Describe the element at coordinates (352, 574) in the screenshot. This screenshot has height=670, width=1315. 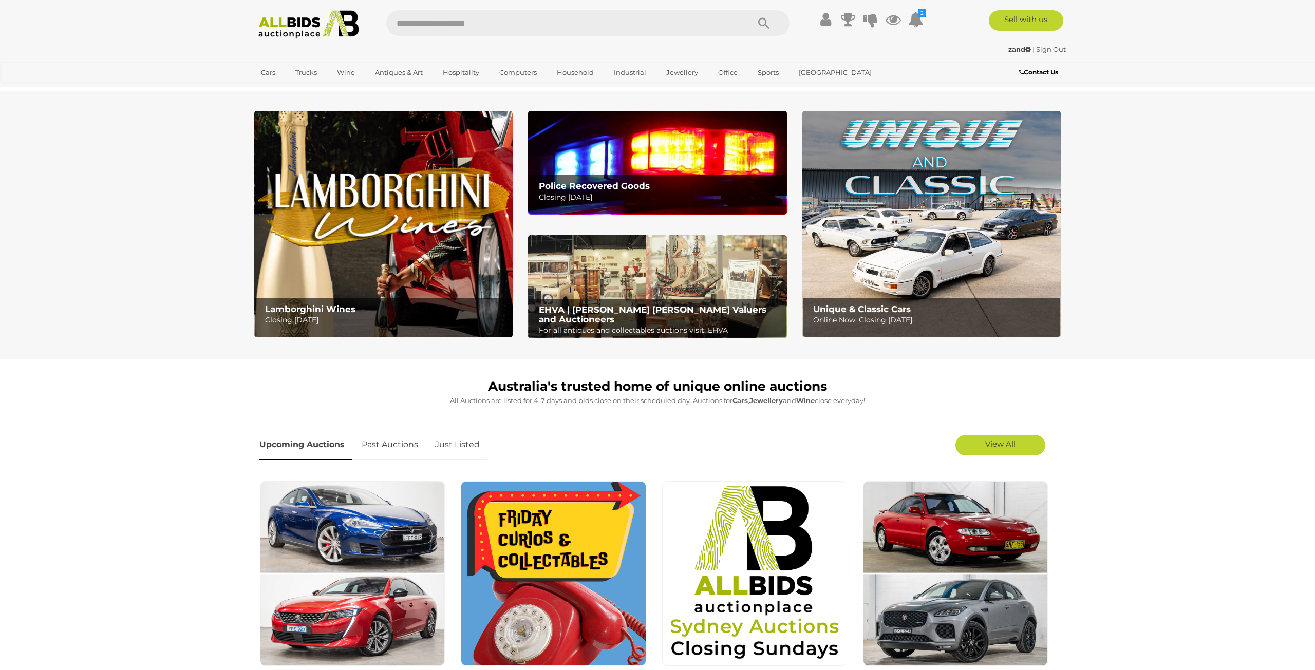
I see `img: Premium and Prestige Cars` at that location.